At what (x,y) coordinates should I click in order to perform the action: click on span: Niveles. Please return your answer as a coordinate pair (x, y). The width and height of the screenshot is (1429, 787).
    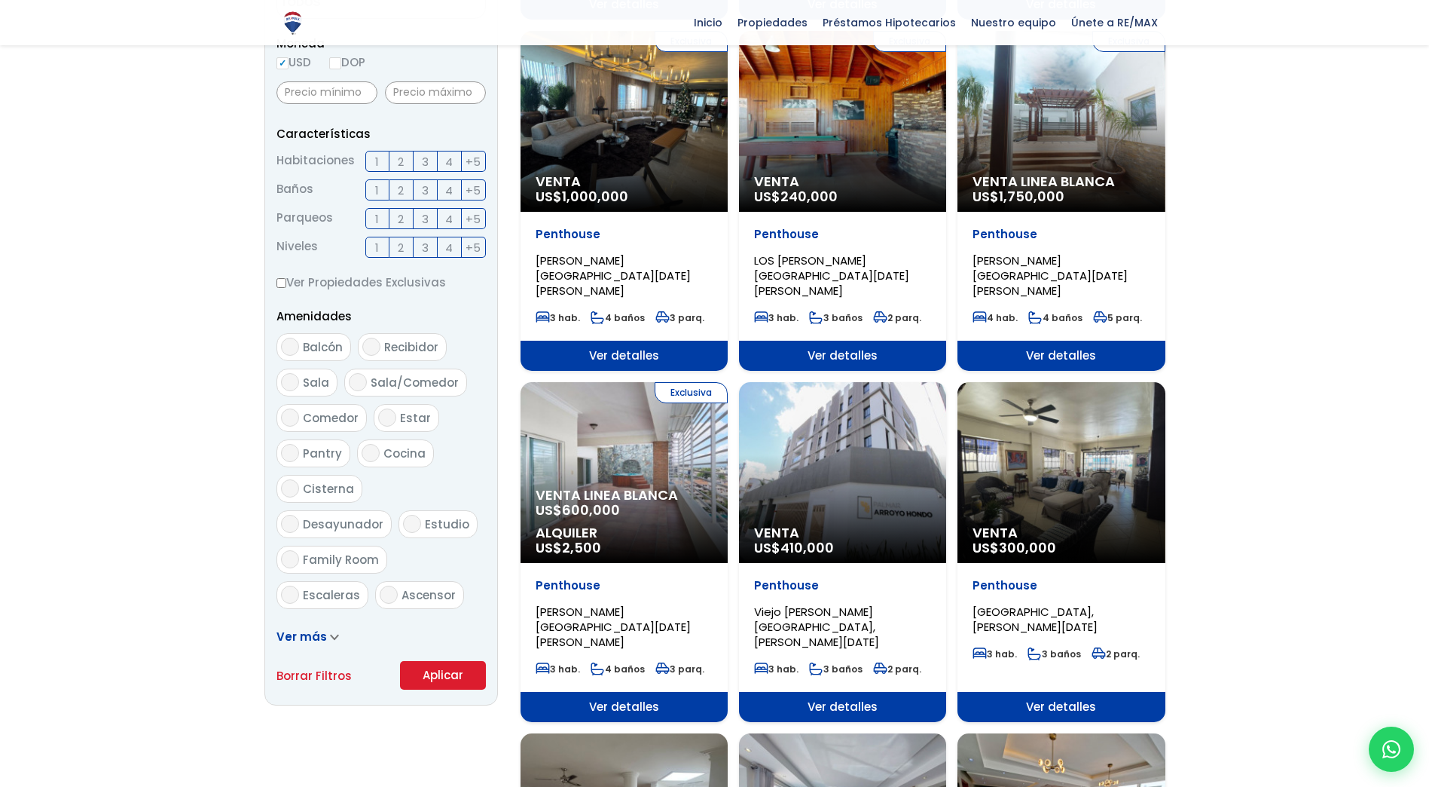
    Looking at the image, I should click on (297, 247).